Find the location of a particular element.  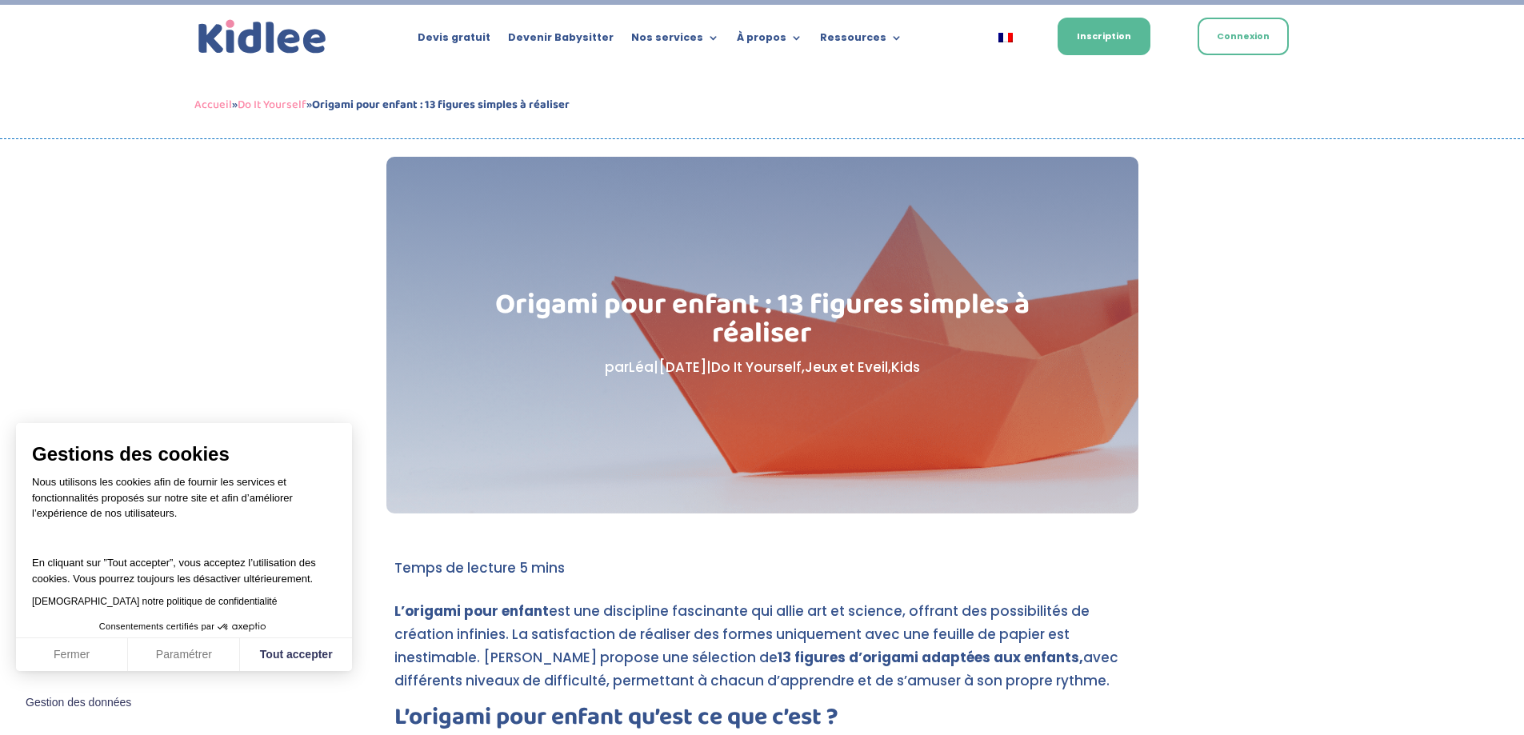

span: Consentements certifiés par is located at coordinates (157, 626).